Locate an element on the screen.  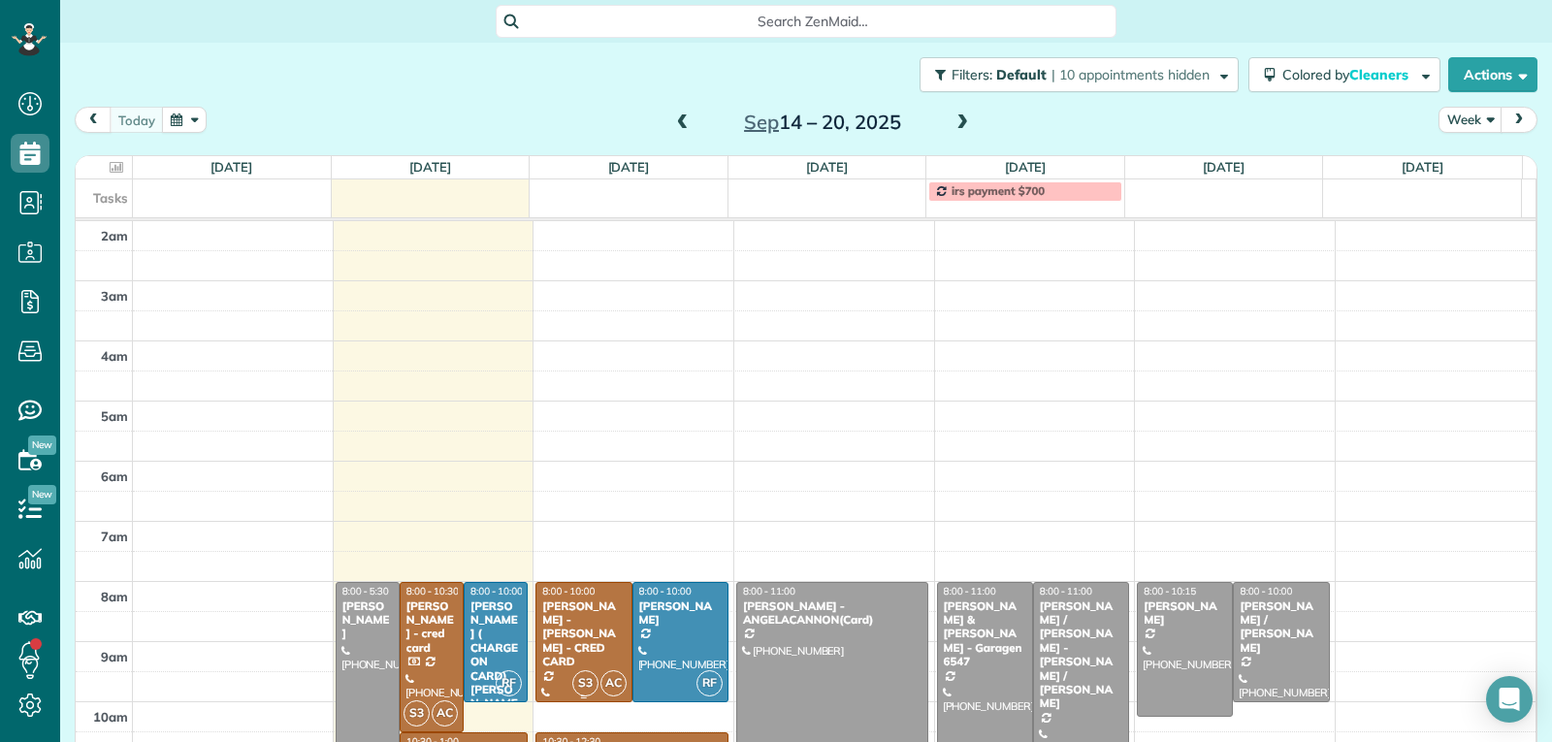
span: 7am is located at coordinates (114, 536).